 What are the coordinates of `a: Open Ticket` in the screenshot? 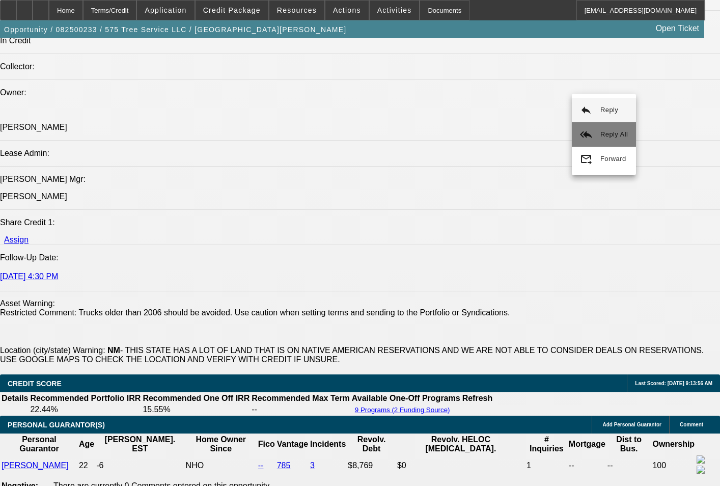 It's located at (677, 29).